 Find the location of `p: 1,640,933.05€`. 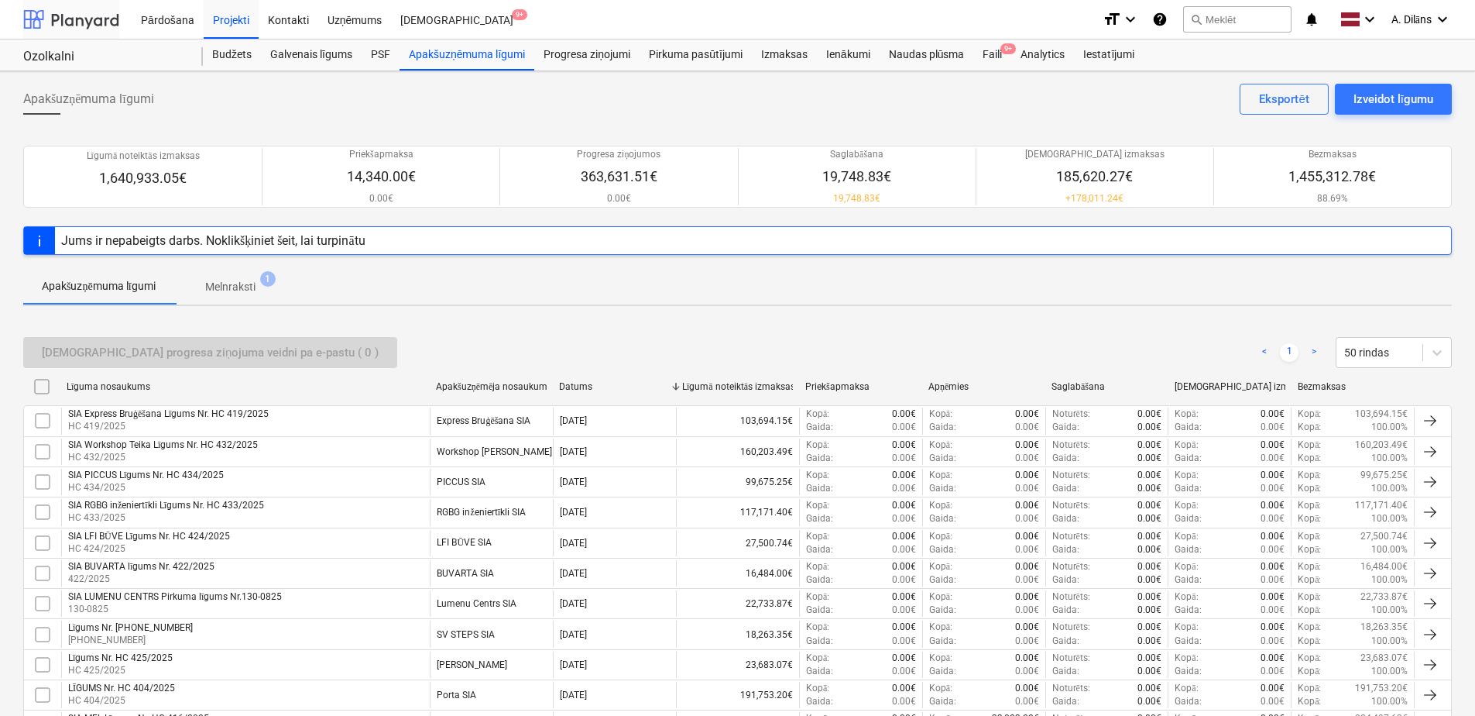

p: 1,640,933.05€ is located at coordinates (143, 178).